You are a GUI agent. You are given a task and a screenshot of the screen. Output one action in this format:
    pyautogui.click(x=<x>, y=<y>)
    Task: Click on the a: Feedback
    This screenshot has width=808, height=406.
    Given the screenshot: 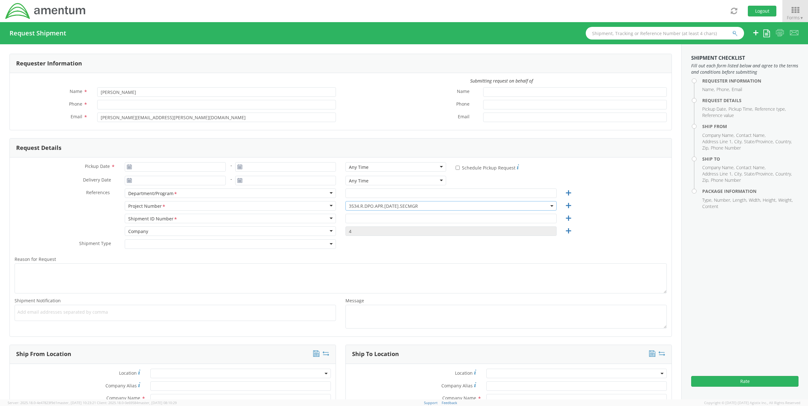 What is the action you would take?
    pyautogui.click(x=449, y=403)
    